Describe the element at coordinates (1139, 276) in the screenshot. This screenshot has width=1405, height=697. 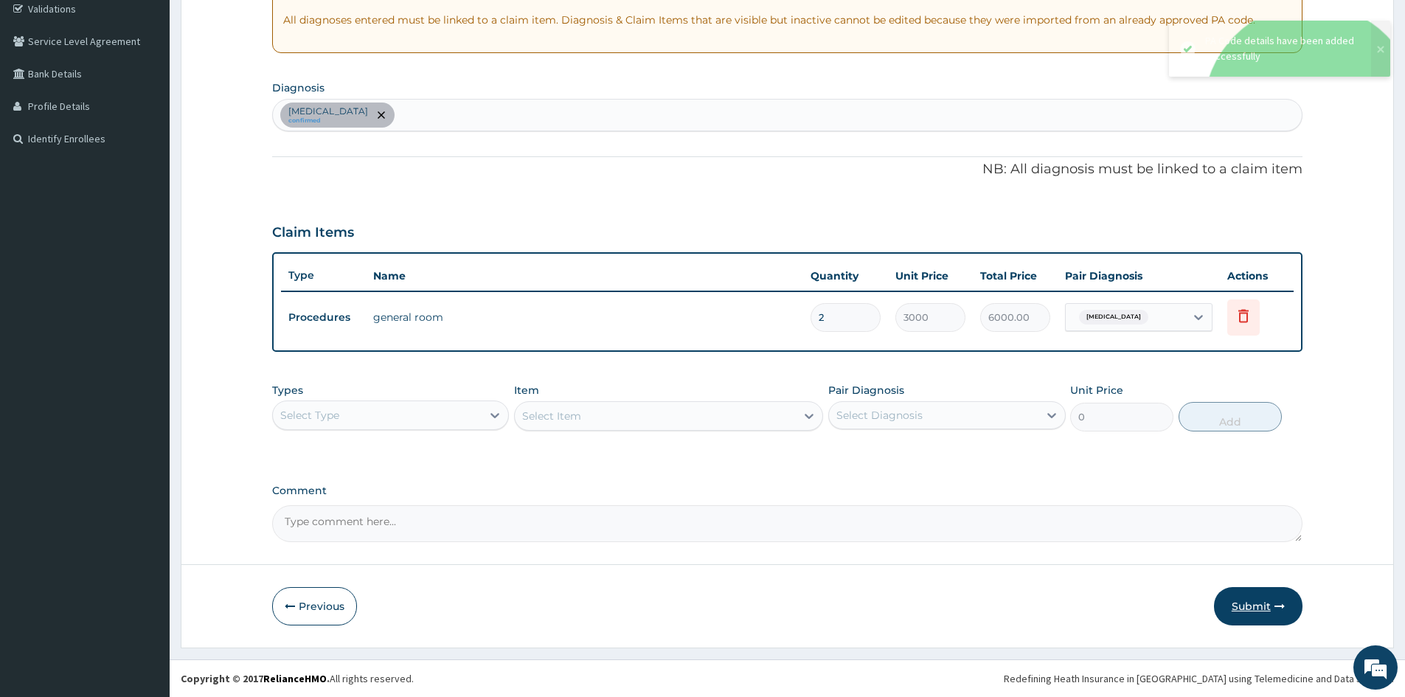
I see `th: Pair Diagnosis` at that location.